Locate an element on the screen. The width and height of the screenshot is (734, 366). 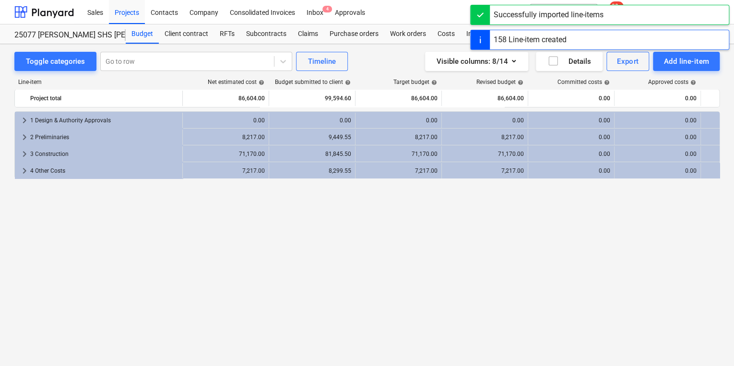
button: Timeline is located at coordinates (322, 61).